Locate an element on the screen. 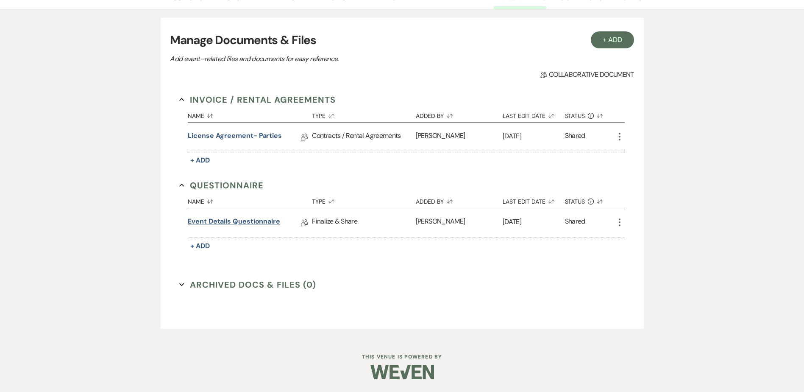 This screenshot has height=392, width=804. div: Contracts / Rental Agreements is located at coordinates (364, 137).